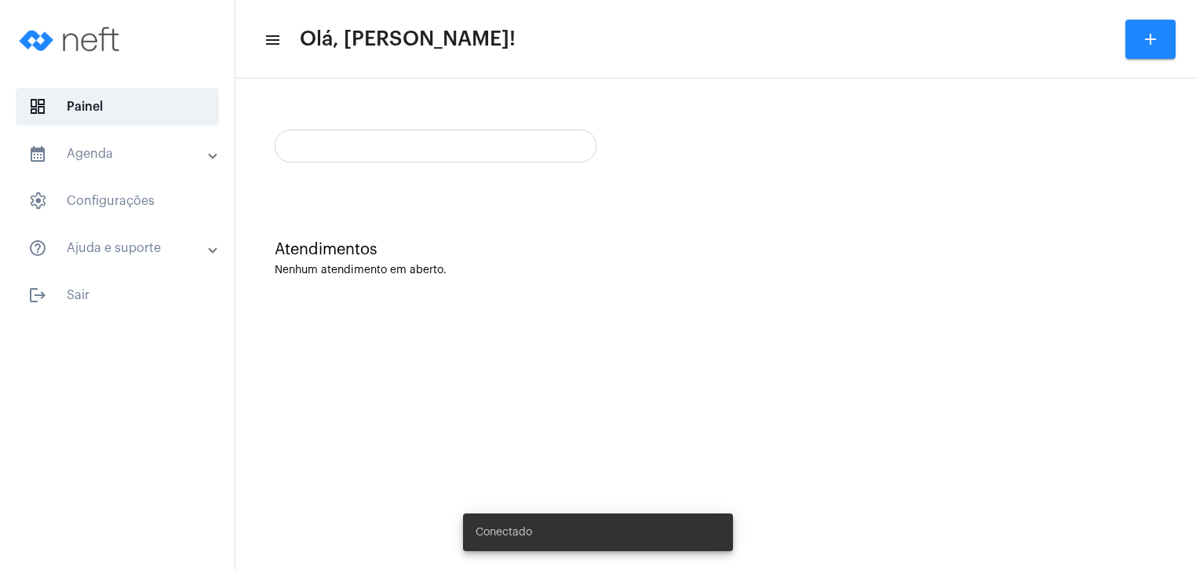 Image resolution: width=1196 pixels, height=570 pixels. Describe the element at coordinates (504, 532) in the screenshot. I see `span: Conectado` at that location.